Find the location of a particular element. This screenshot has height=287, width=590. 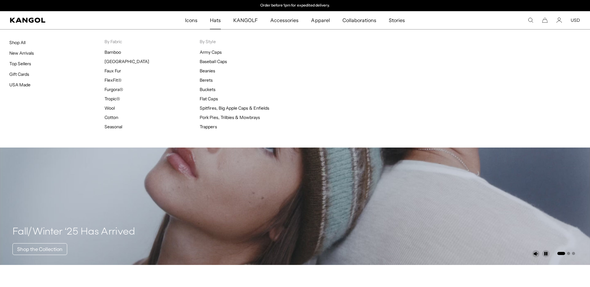

button: Cart is located at coordinates (545, 20).